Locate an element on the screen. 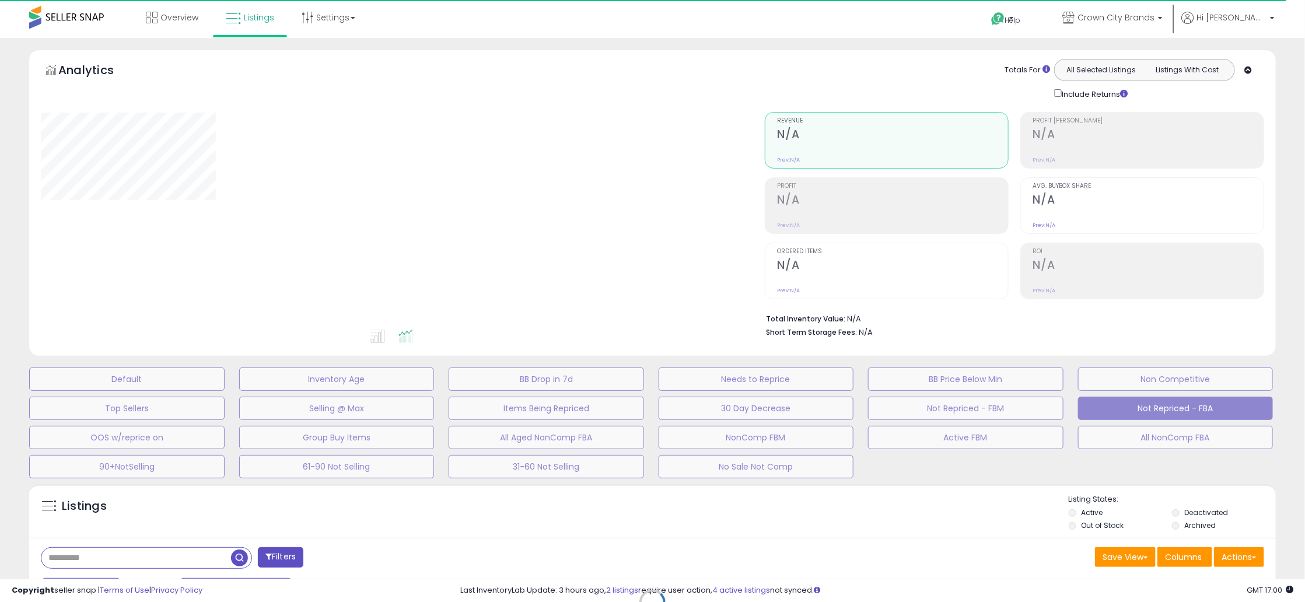  span: Listings is located at coordinates (259, 18).